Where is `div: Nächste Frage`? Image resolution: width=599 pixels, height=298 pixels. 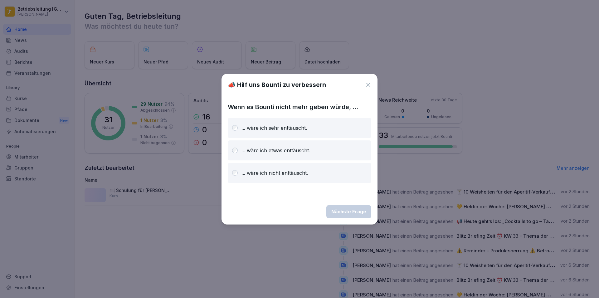
div: Nächste Frage is located at coordinates (349, 211).